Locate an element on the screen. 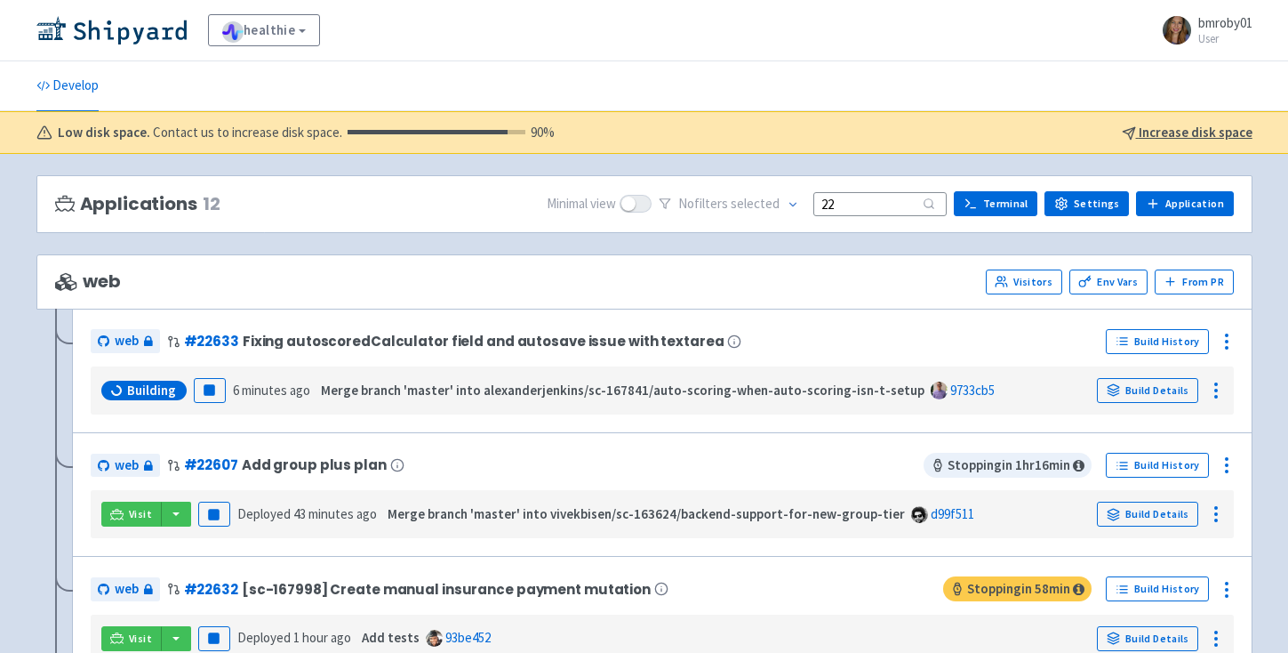  div: 90 % is located at coordinates (451, 132).